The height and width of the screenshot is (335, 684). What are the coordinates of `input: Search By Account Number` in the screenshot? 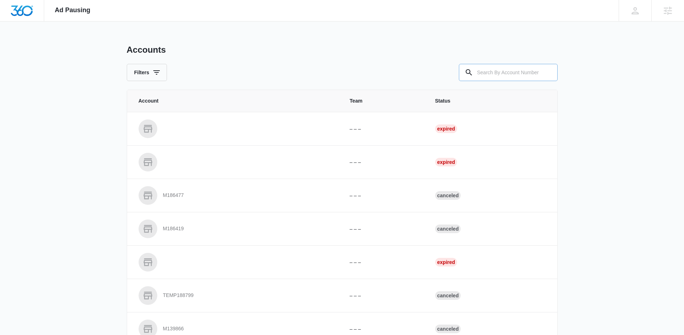 It's located at (508, 72).